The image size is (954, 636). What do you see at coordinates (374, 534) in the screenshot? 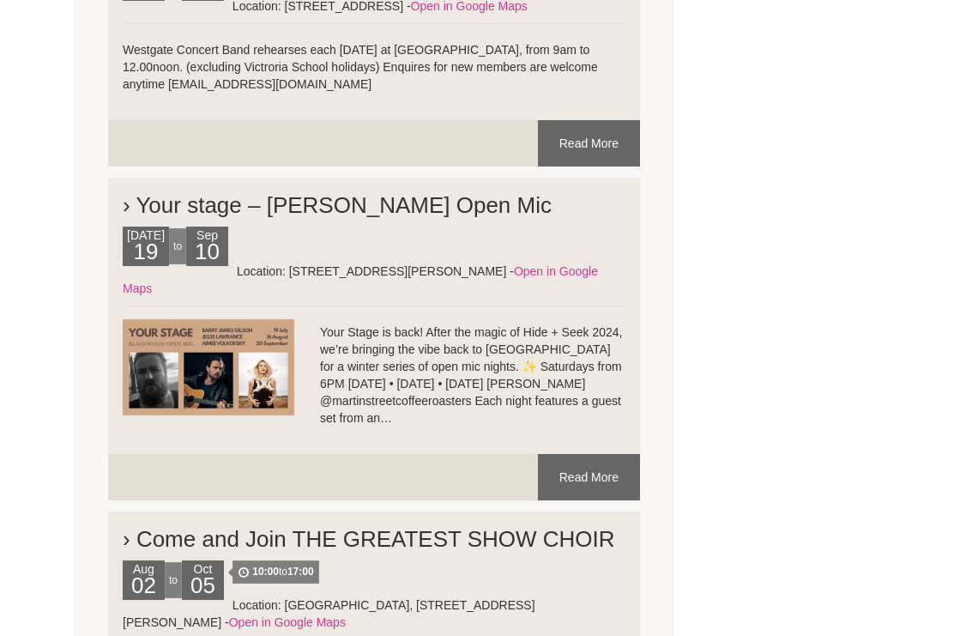
I see `h2: › Come and Join THE GREATEST SHOW CHOIR` at bounding box center [374, 534].